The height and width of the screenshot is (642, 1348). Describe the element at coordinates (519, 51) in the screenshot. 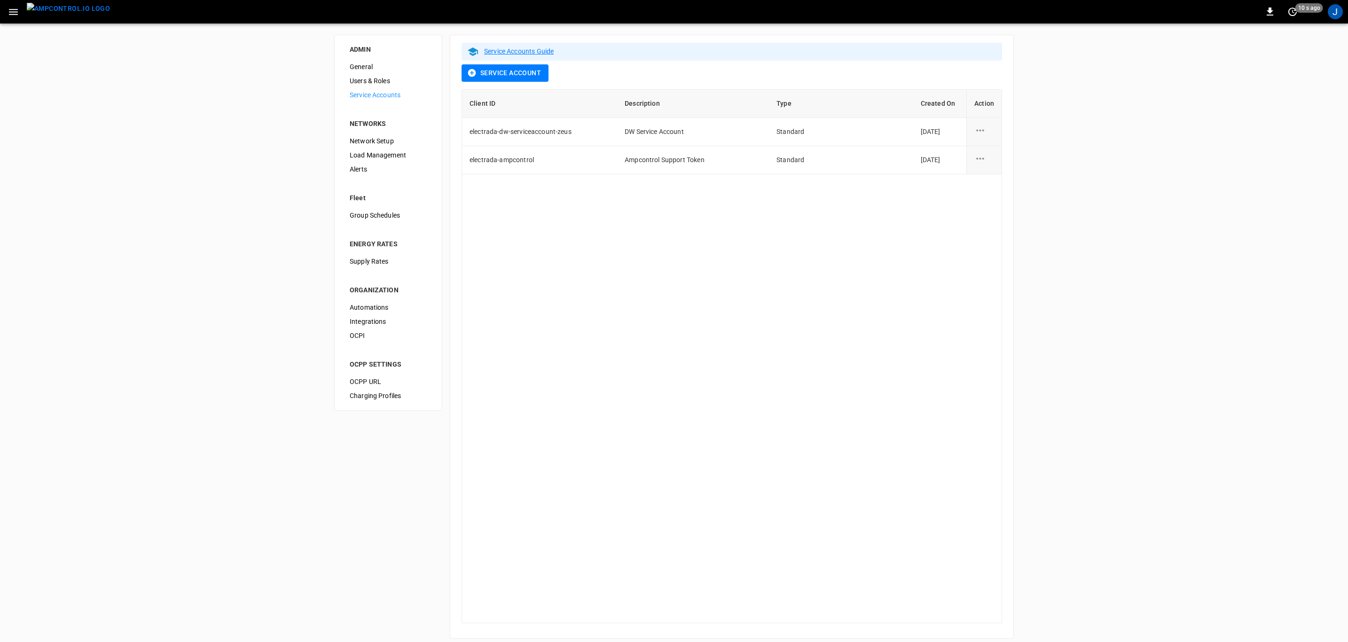

I see `a: Service Accounts Guide` at that location.